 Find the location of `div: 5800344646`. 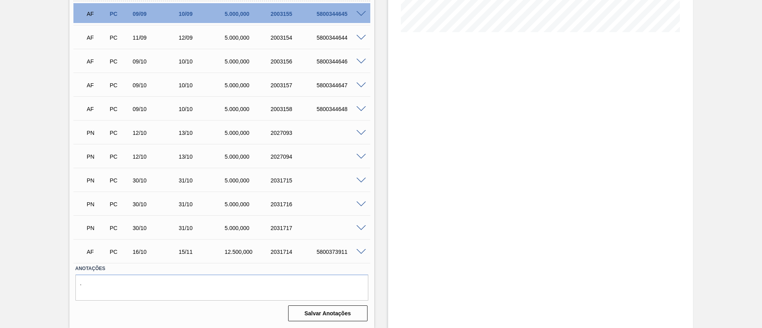

div: 5800344646 is located at coordinates (341, 62).